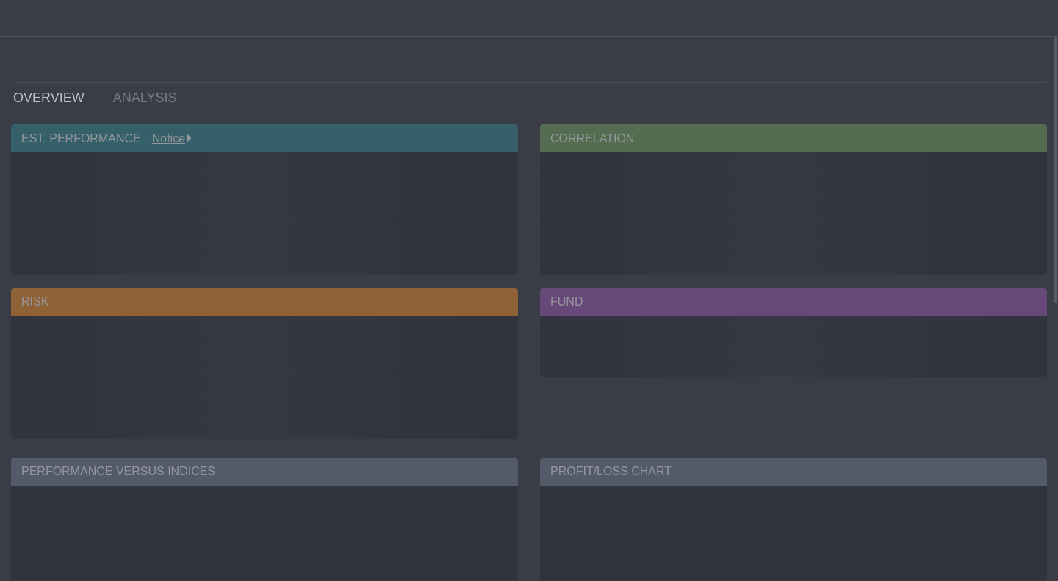 This screenshot has height=581, width=1058. I want to click on div: CORRELATION, so click(793, 138).